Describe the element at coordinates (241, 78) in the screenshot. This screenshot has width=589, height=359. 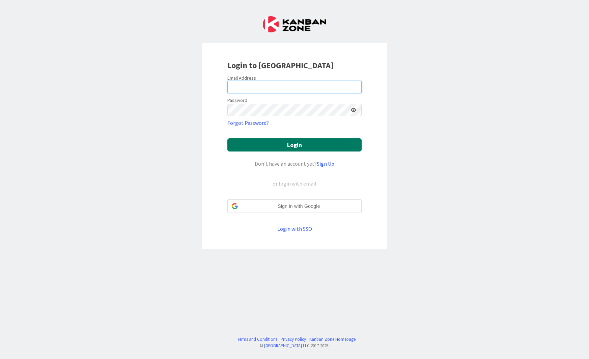
I see `label: Email Address` at that location.